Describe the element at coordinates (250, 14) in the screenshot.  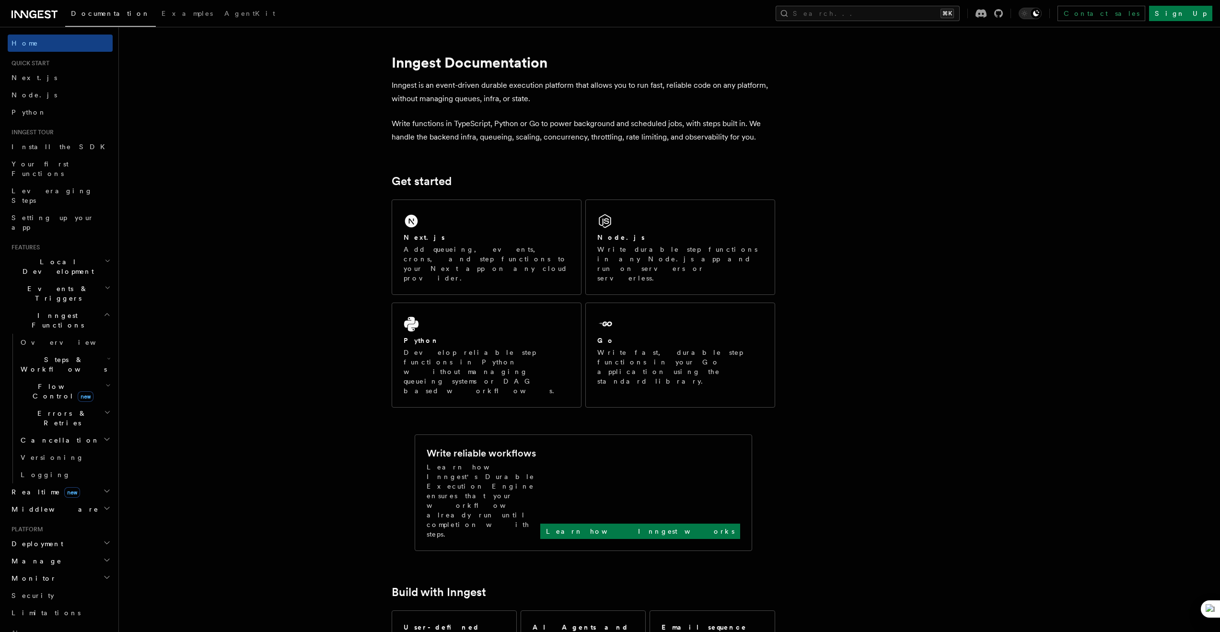
I see `a: AgentKit` at that location.